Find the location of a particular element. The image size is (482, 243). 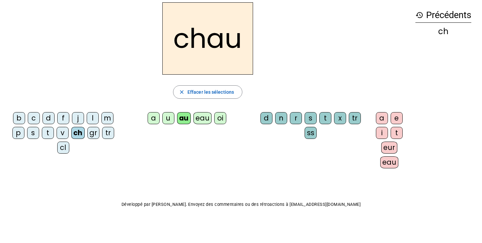

div: r is located at coordinates (296, 118).